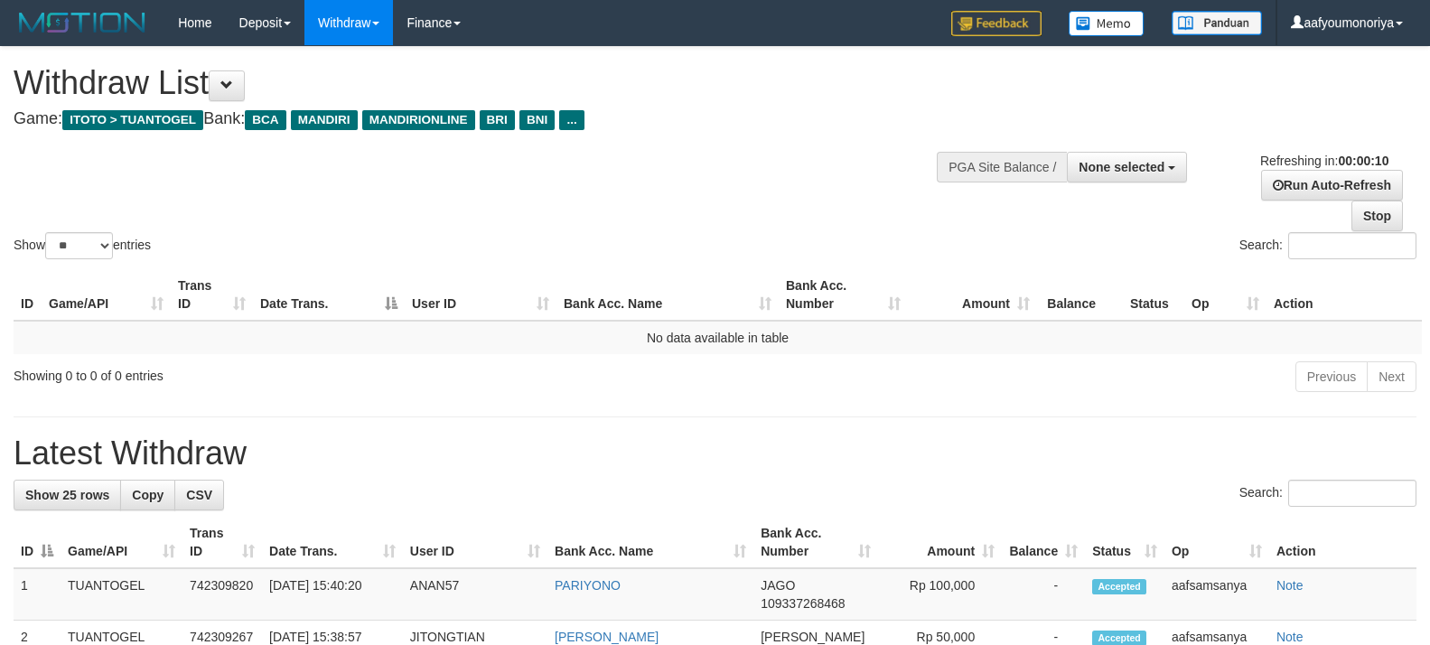 This screenshot has width=1430, height=645. Describe the element at coordinates (1324, 161) in the screenshot. I see `span: Refreshing in:` at that location.